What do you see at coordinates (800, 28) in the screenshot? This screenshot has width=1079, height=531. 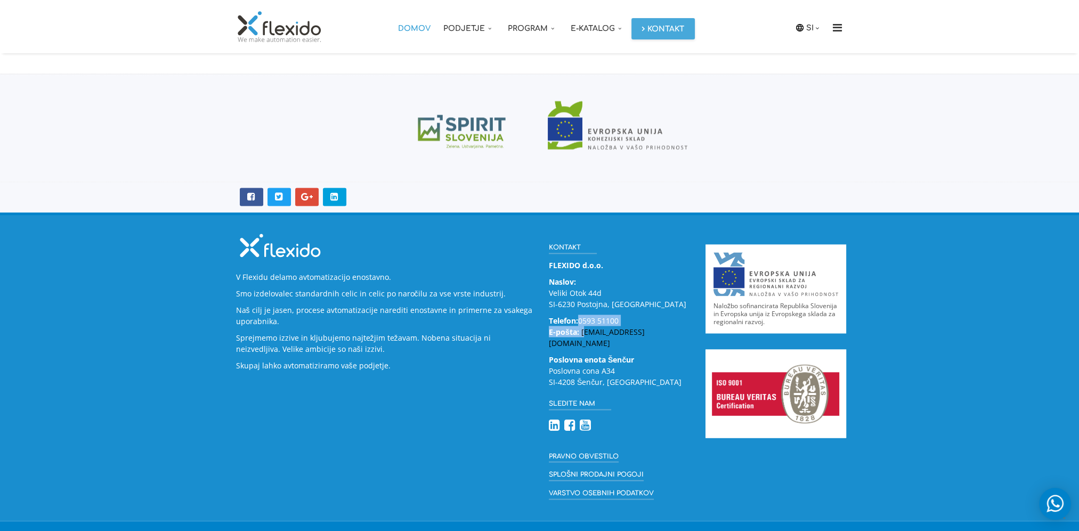 I see `img: icon-laguage.svg` at bounding box center [800, 28].